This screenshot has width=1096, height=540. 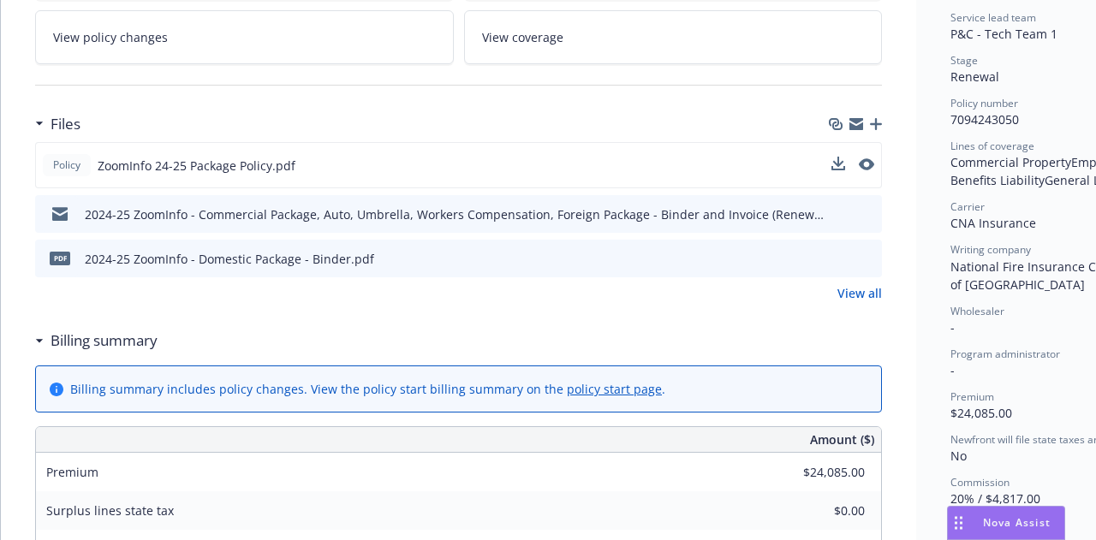 What do you see at coordinates (673, 37) in the screenshot?
I see `a: View coverage` at bounding box center [673, 37].